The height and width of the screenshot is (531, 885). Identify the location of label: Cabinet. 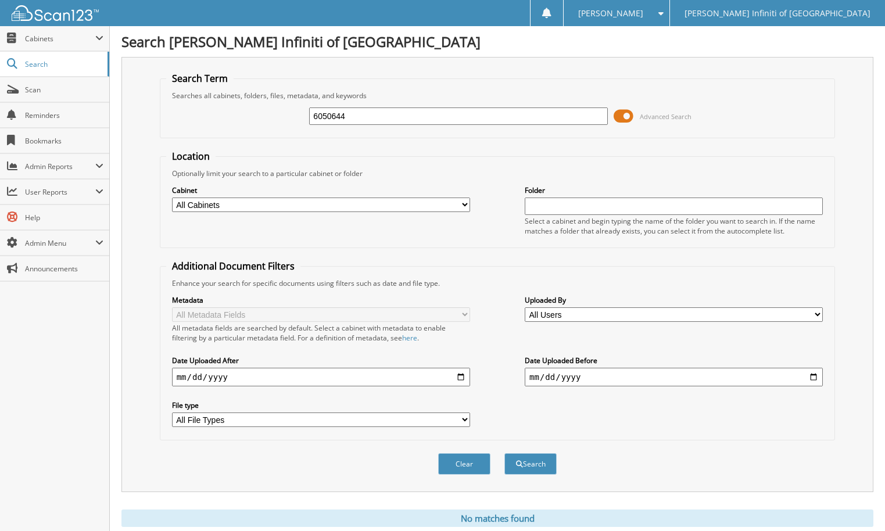
(321, 190).